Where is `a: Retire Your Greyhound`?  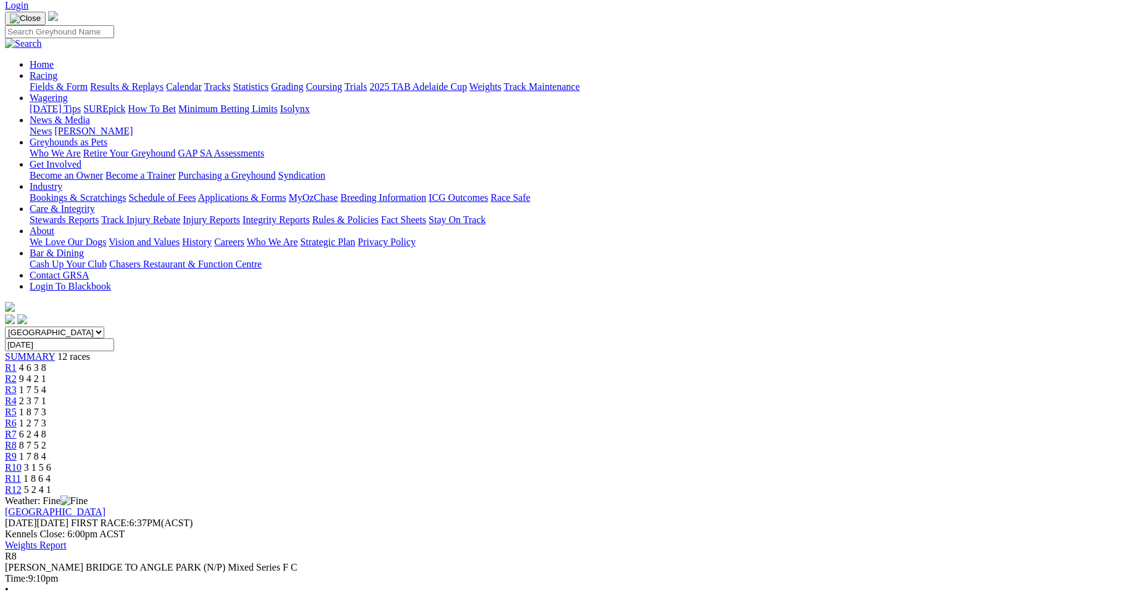
a: Retire Your Greyhound is located at coordinates (129, 153).